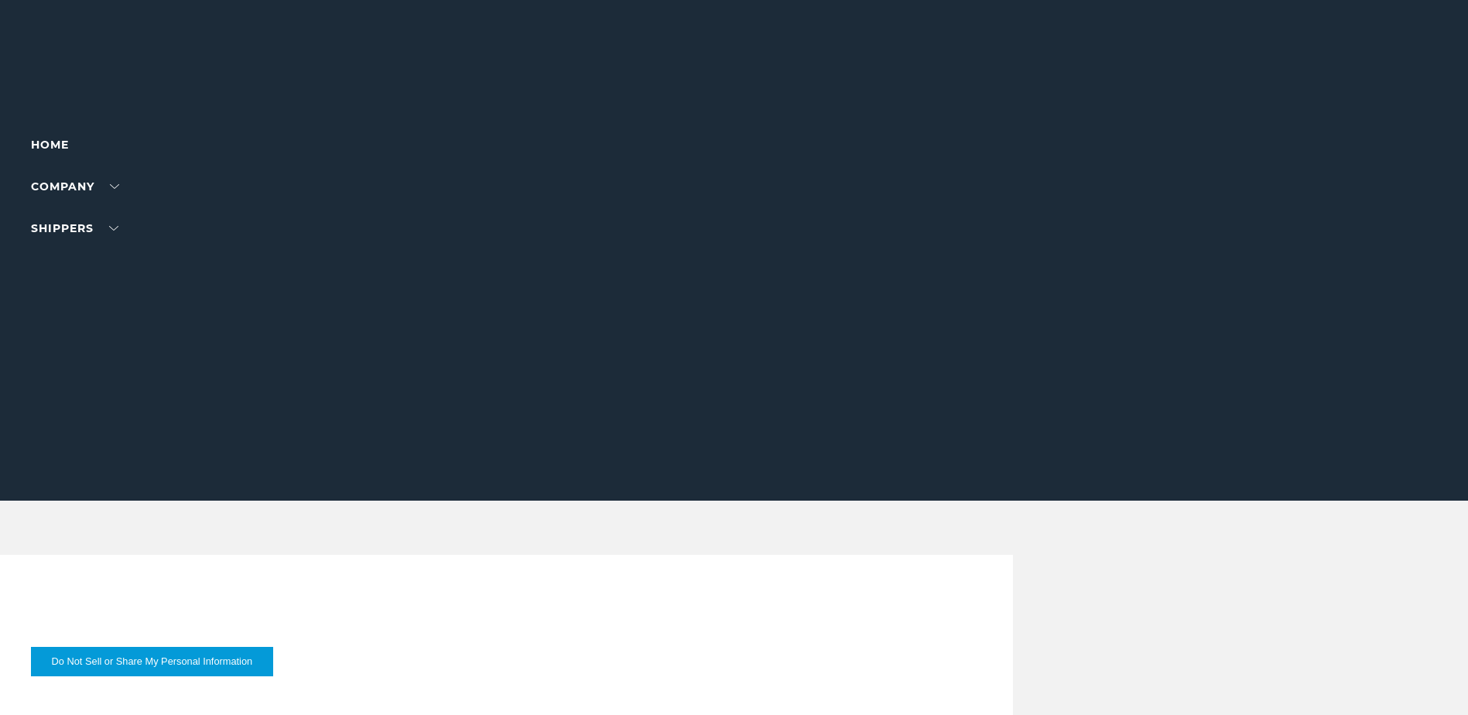 The height and width of the screenshot is (715, 1468). I want to click on a: SHIPPERS, so click(74, 228).